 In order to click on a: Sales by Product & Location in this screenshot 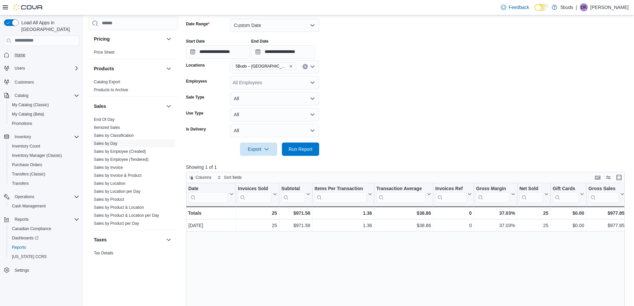, I will do `click(119, 207)`.